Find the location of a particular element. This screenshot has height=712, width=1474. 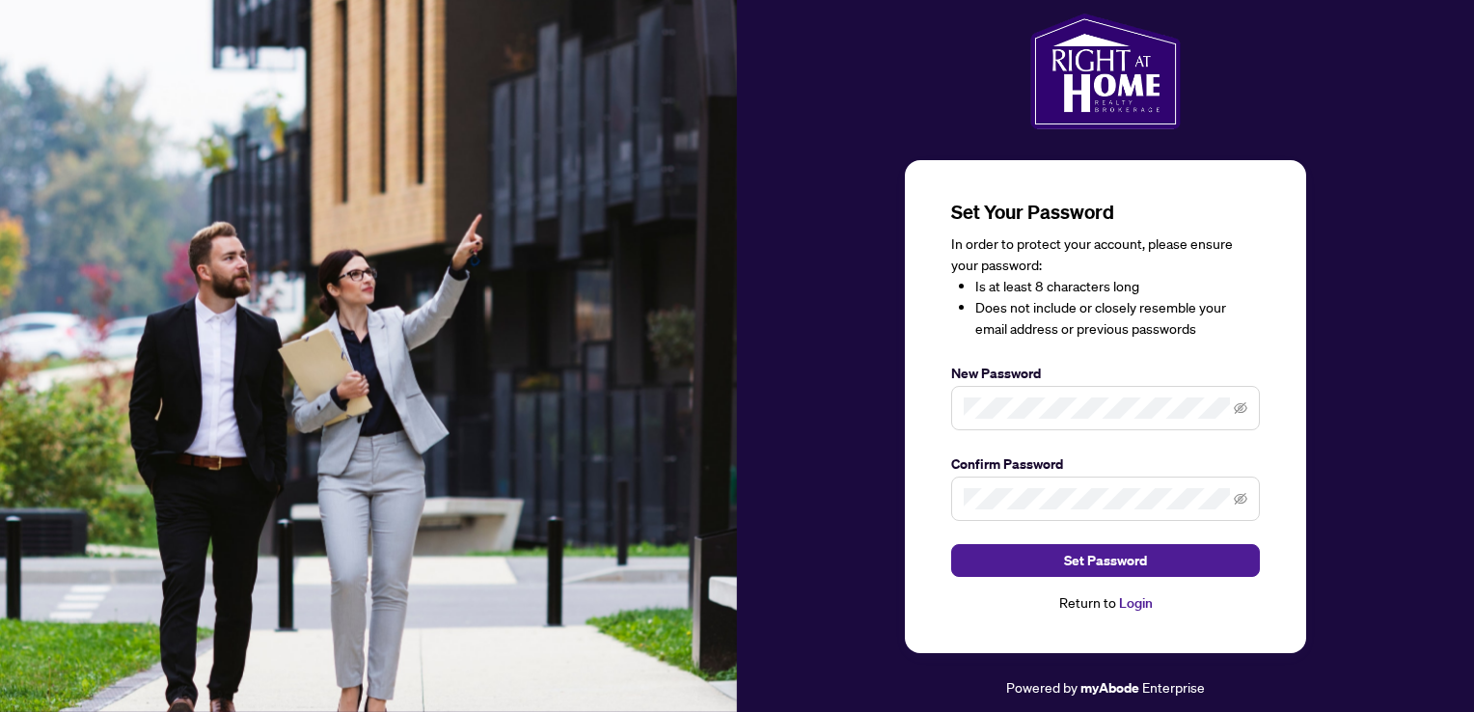

h3: Set Your Password is located at coordinates (1105, 212).